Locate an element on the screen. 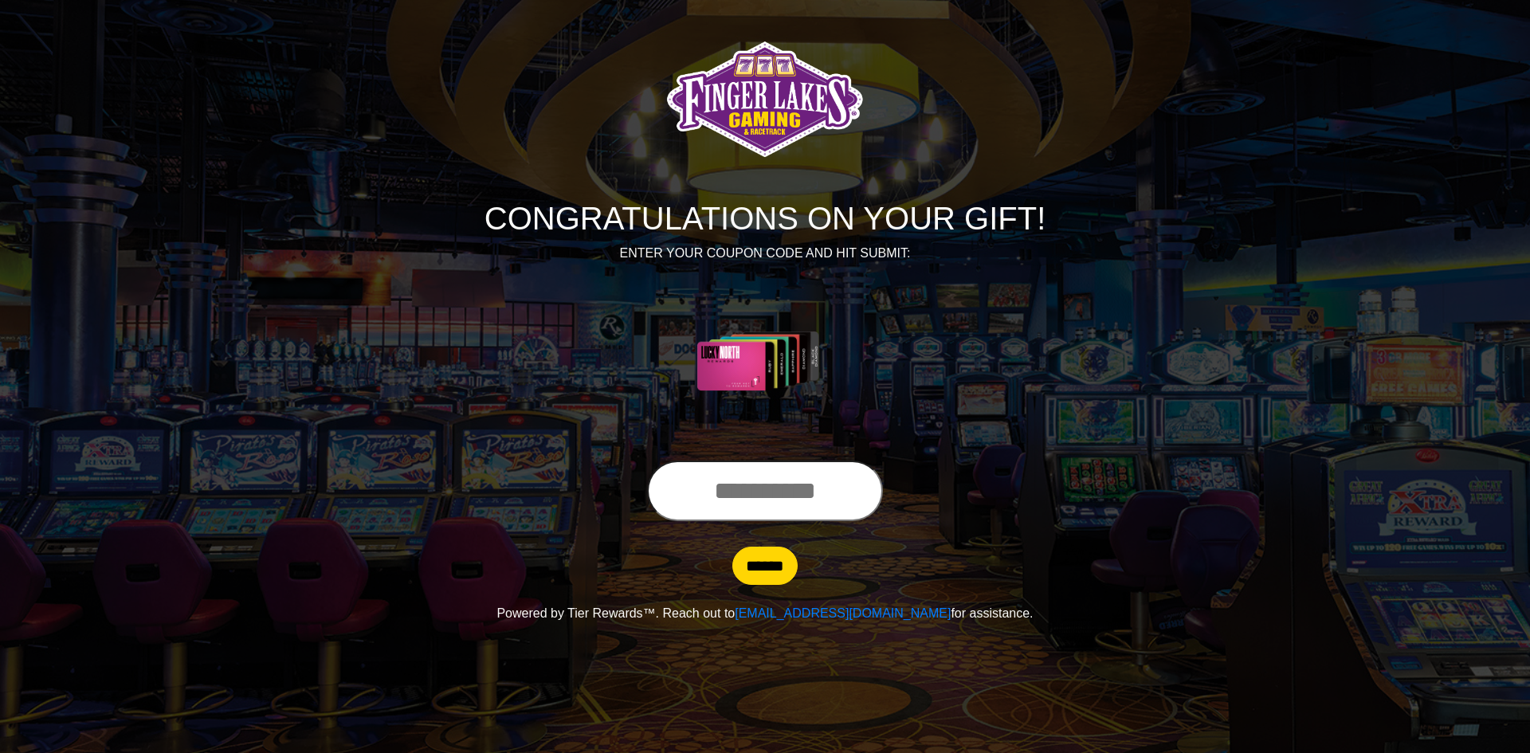  p: ENTER YOUR COUPON CODE AND HIT SUBMIT: is located at coordinates (765, 253).